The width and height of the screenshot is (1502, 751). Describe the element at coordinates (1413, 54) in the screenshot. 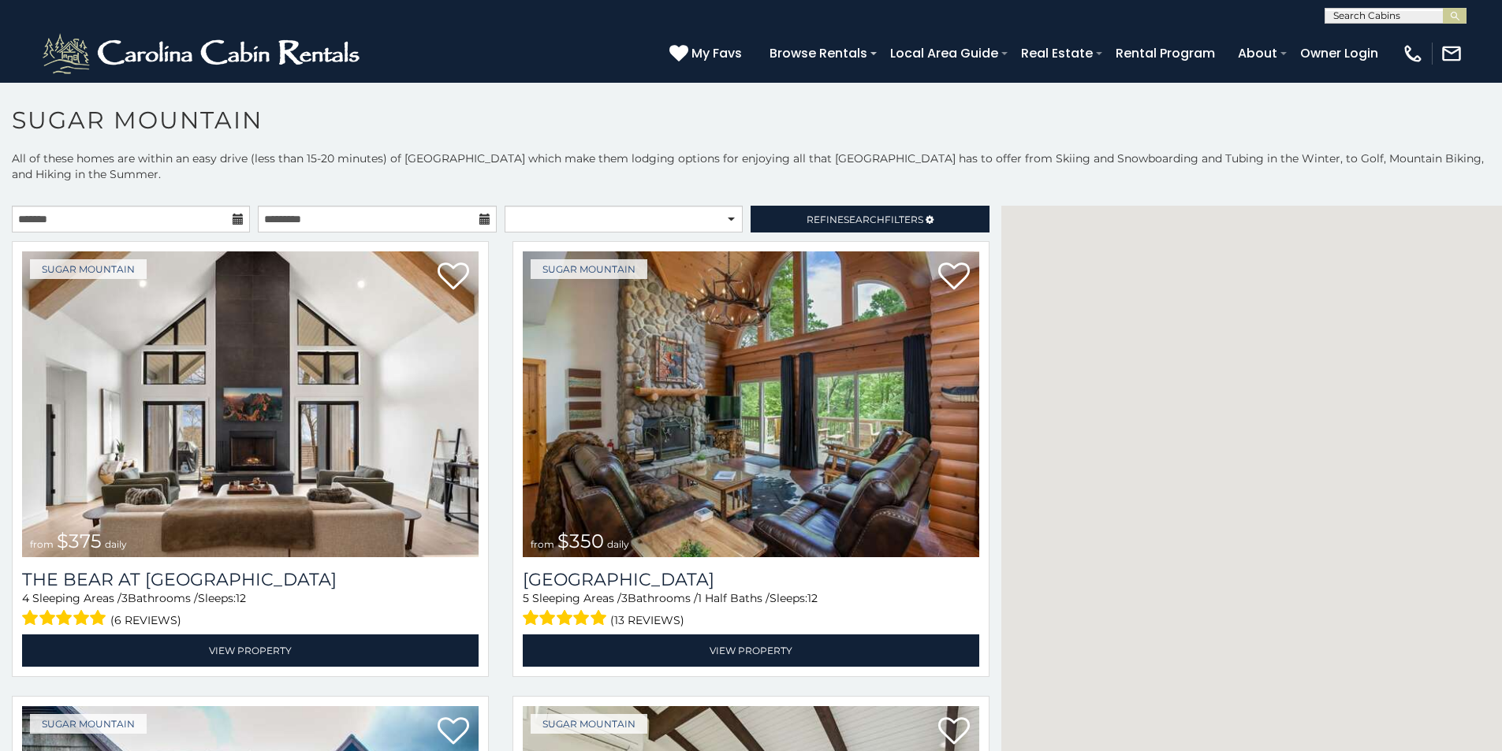

I see `img: phone-regular-white.png` at that location.